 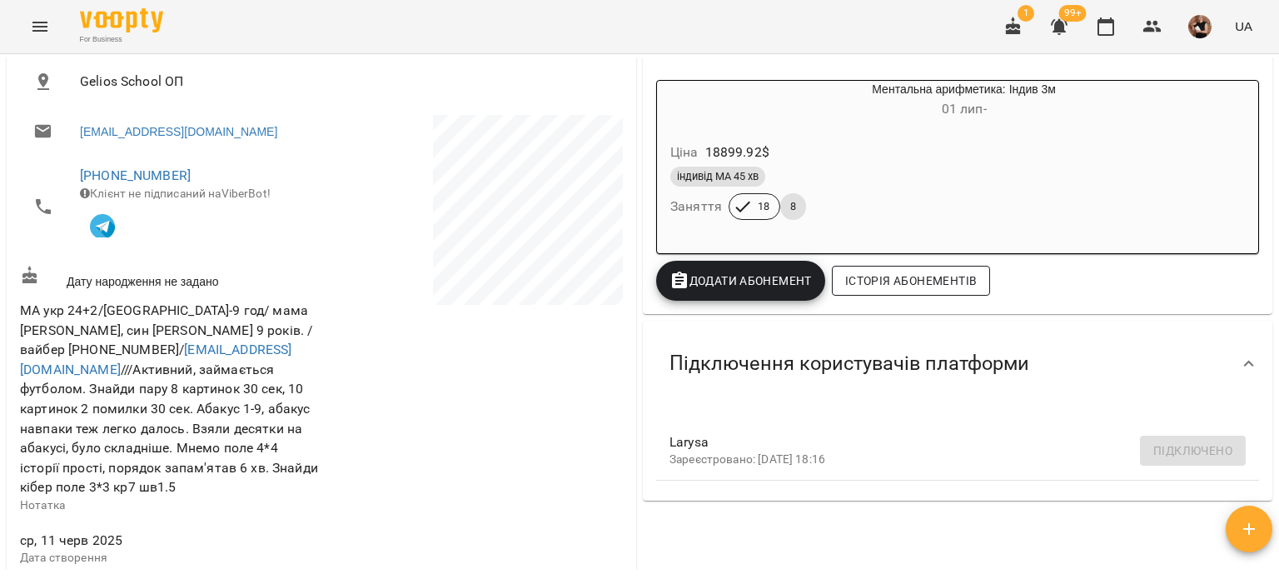 I want to click on p: 18899.92 $, so click(x=737, y=152).